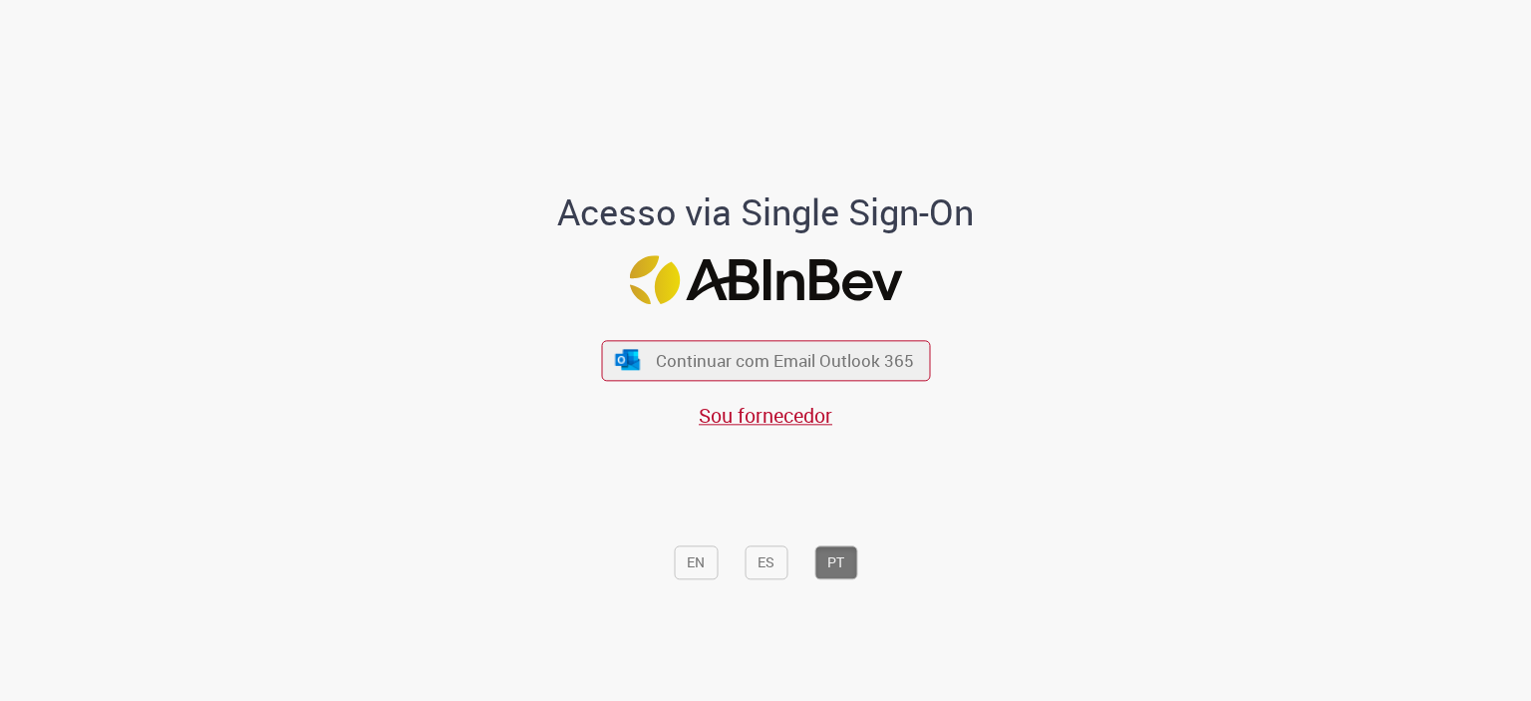 This screenshot has height=701, width=1531. Describe the element at coordinates (765, 280) in the screenshot. I see `img: Logo ABInBev` at that location.